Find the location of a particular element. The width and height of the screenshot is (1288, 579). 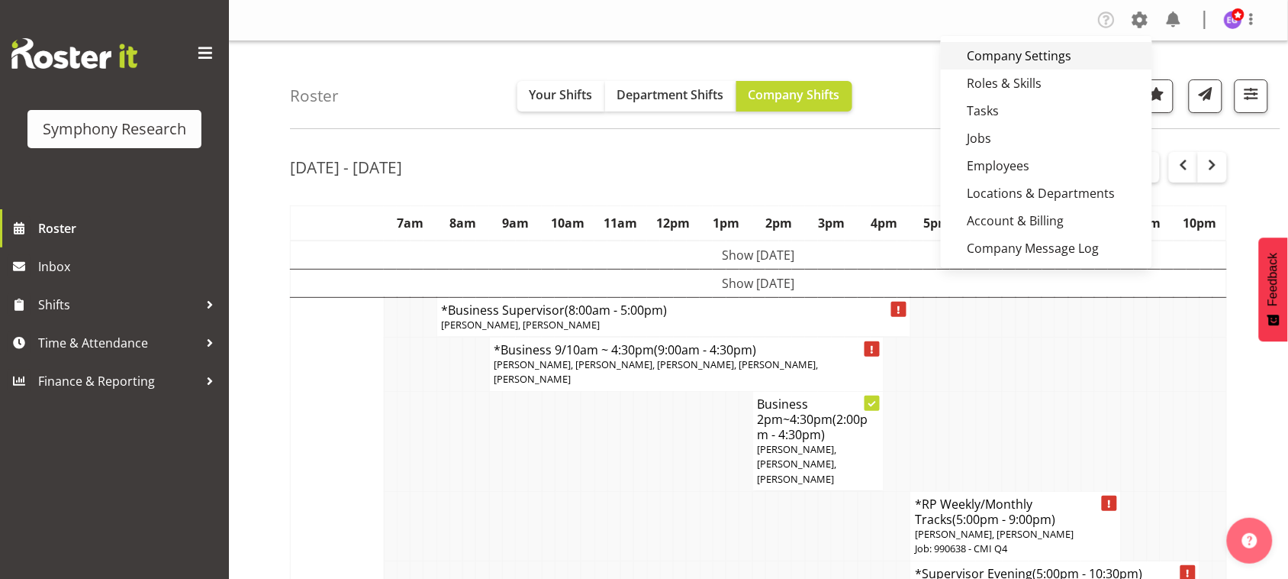

th: 4pm is located at coordinates (884, 223).